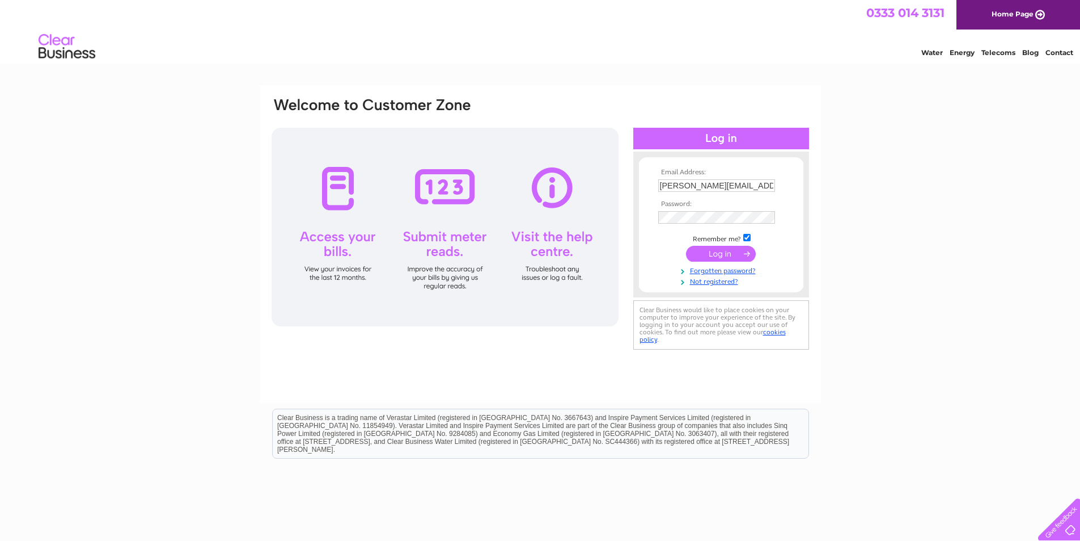 The image size is (1080, 541). Describe the element at coordinates (999, 52) in the screenshot. I see `a: Telecoms` at that location.